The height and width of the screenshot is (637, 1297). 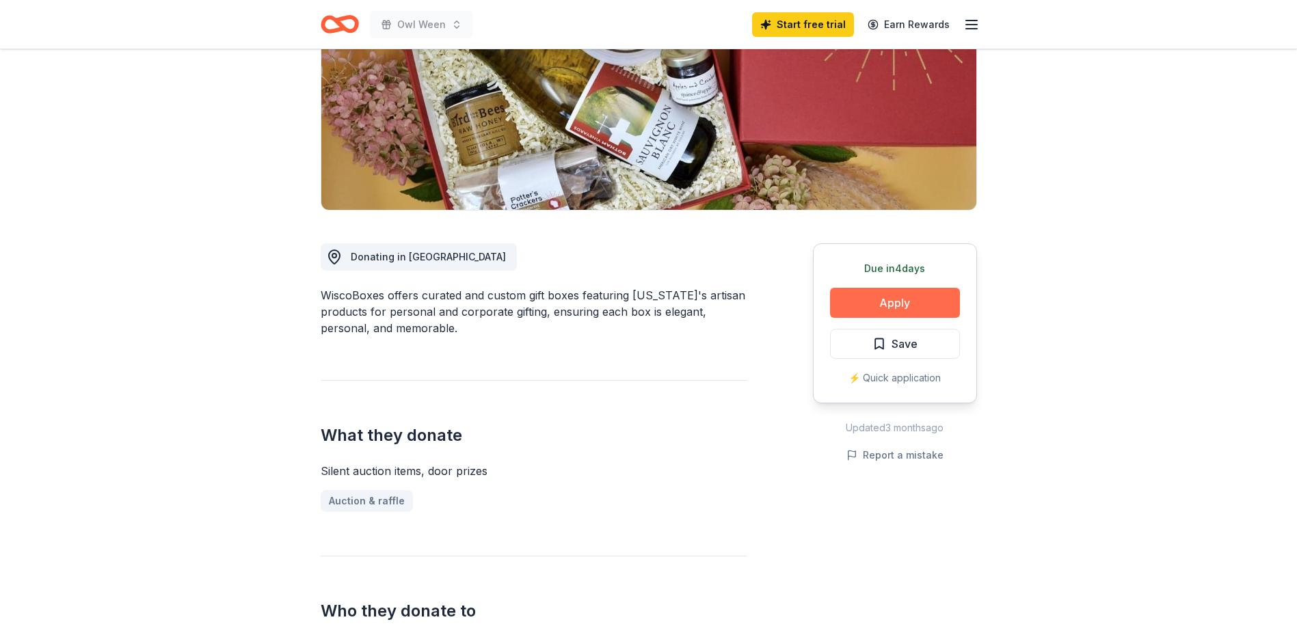 What do you see at coordinates (905, 344) in the screenshot?
I see `span: Save` at bounding box center [905, 344].